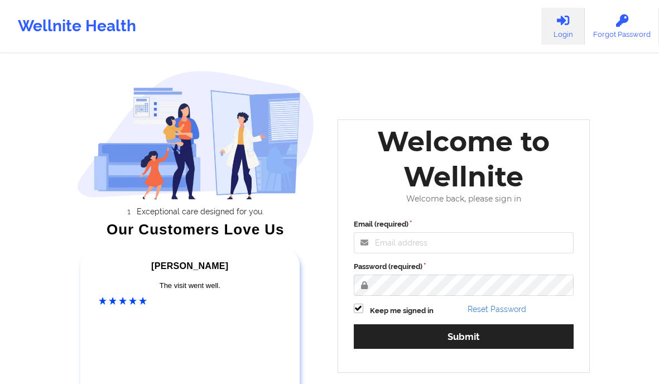 The image size is (659, 384). Describe the element at coordinates (464, 267) in the screenshot. I see `label: Password (required)` at that location.